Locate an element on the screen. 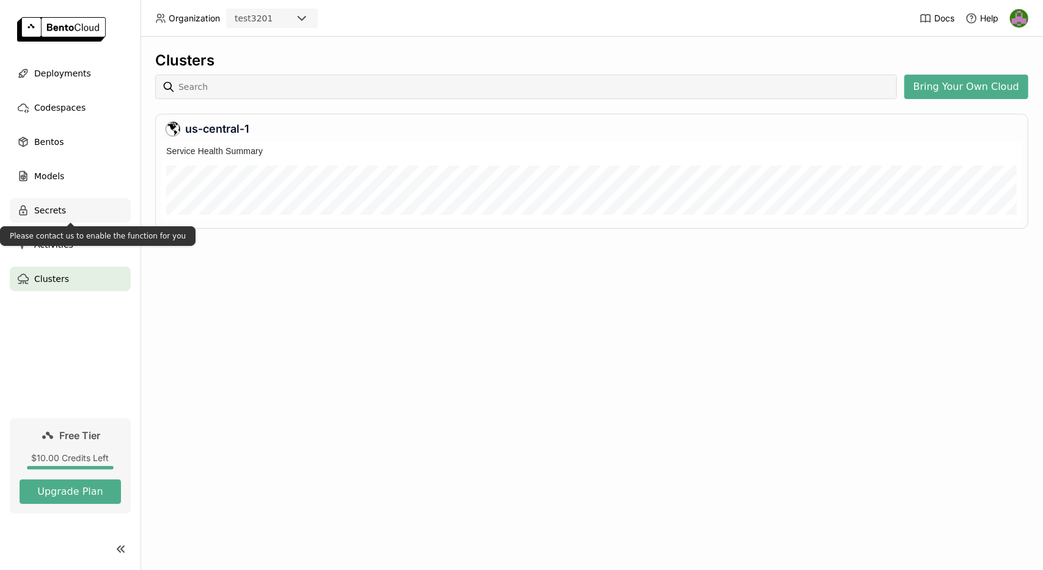 This screenshot has height=570, width=1043. span: Bentos is located at coordinates (49, 142).